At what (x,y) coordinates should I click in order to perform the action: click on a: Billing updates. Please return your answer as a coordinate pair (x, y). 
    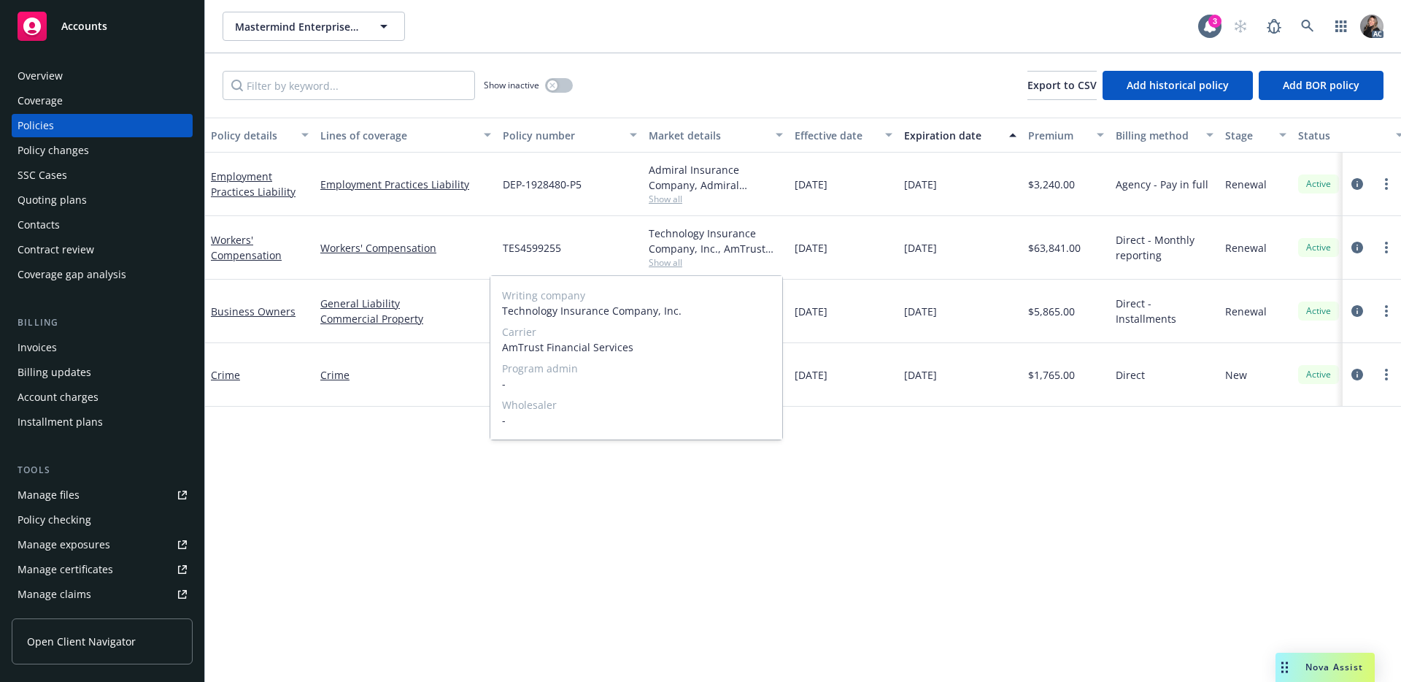
    Looking at the image, I should click on (102, 372).